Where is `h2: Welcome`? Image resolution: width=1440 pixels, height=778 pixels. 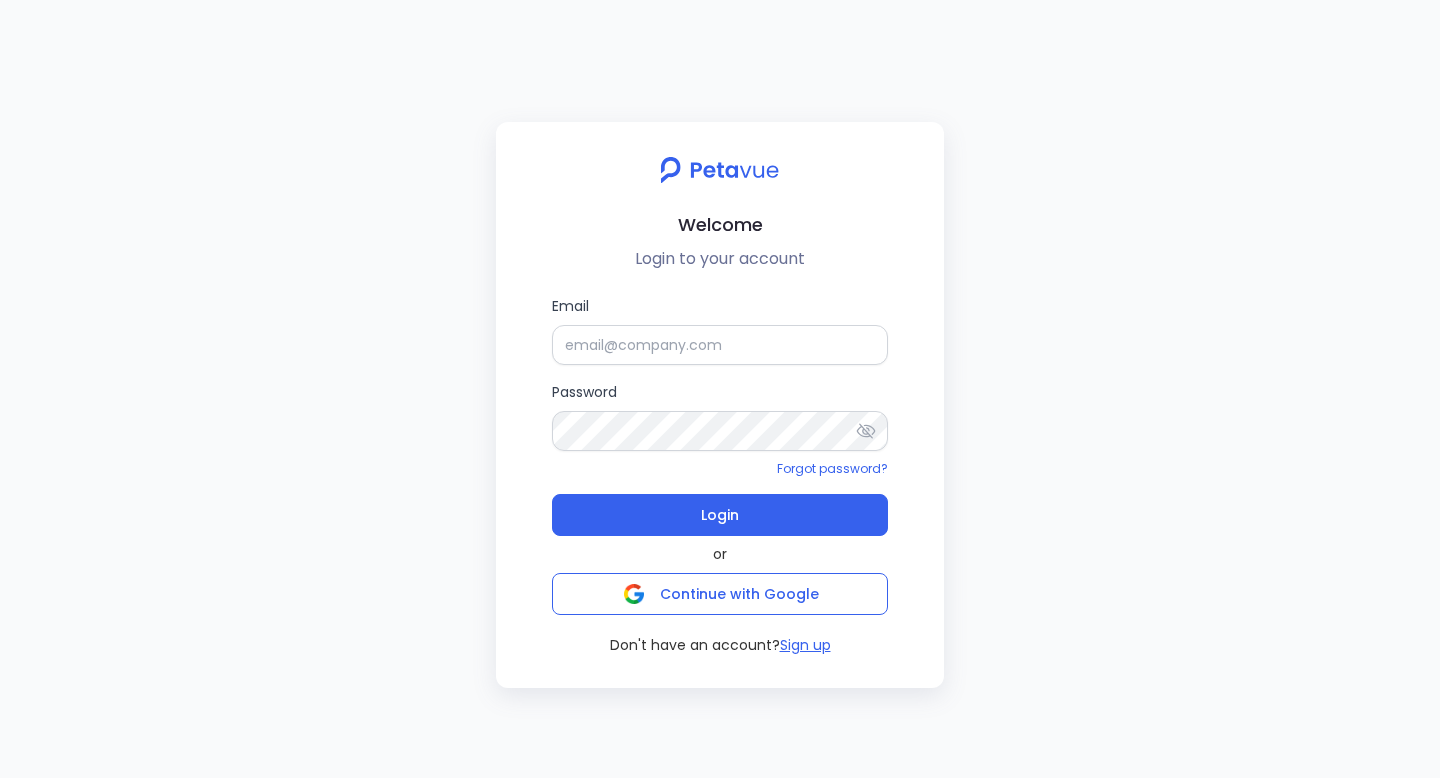
h2: Welcome is located at coordinates (720, 224).